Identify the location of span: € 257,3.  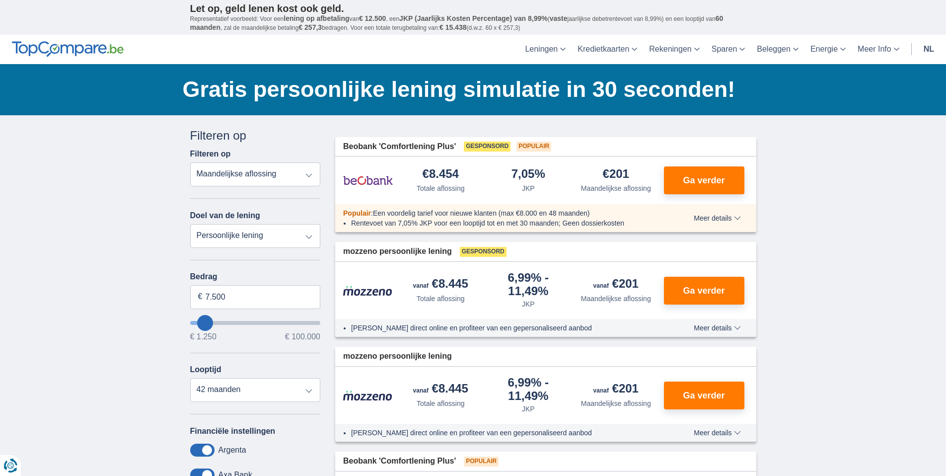
(310, 27).